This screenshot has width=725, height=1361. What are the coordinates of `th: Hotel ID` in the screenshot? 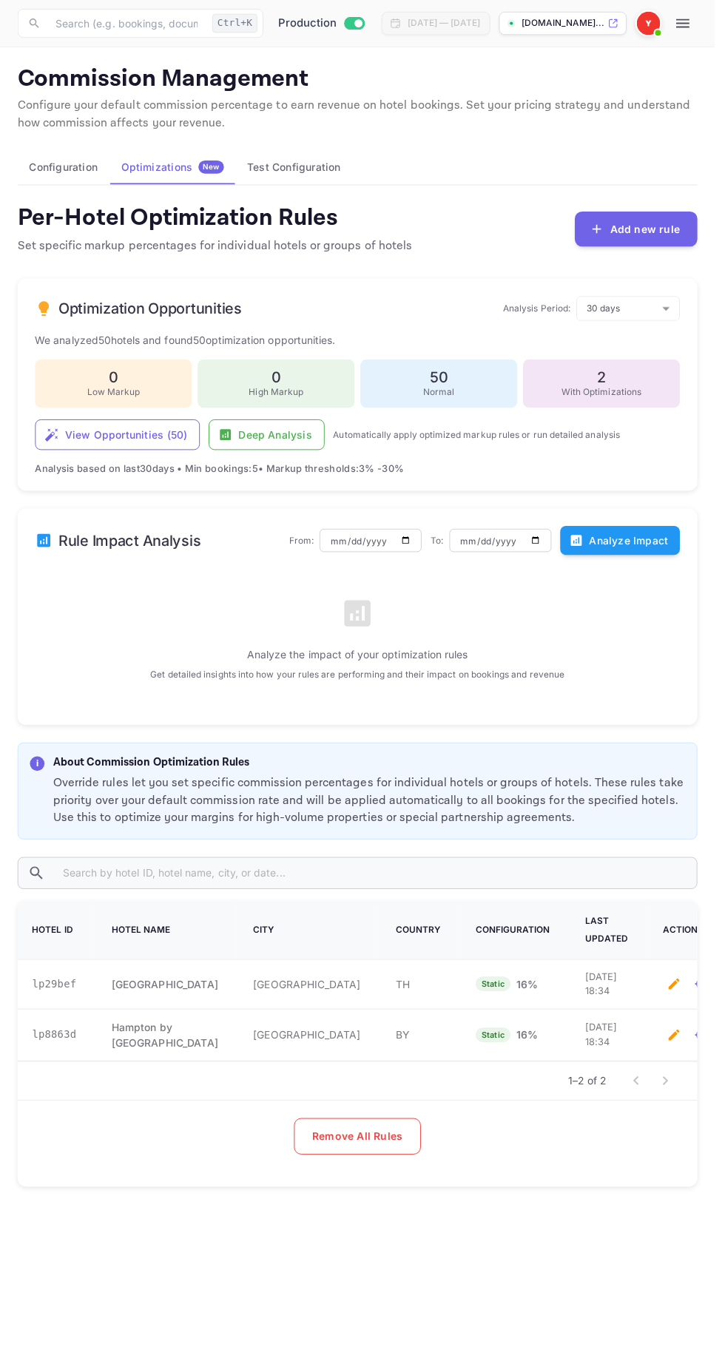 It's located at (56, 943).